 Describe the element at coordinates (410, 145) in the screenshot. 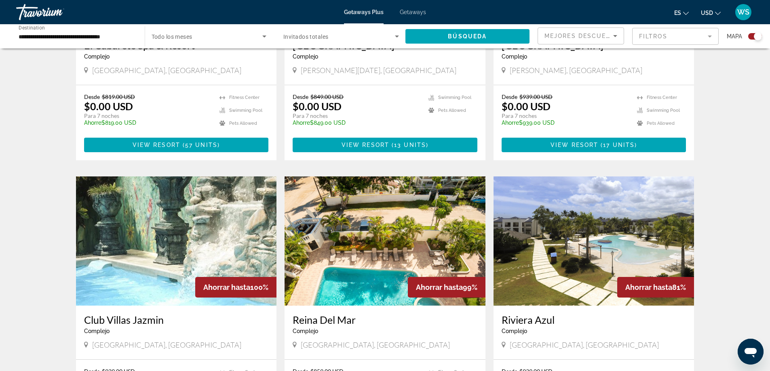

I see `span: 13 units` at that location.